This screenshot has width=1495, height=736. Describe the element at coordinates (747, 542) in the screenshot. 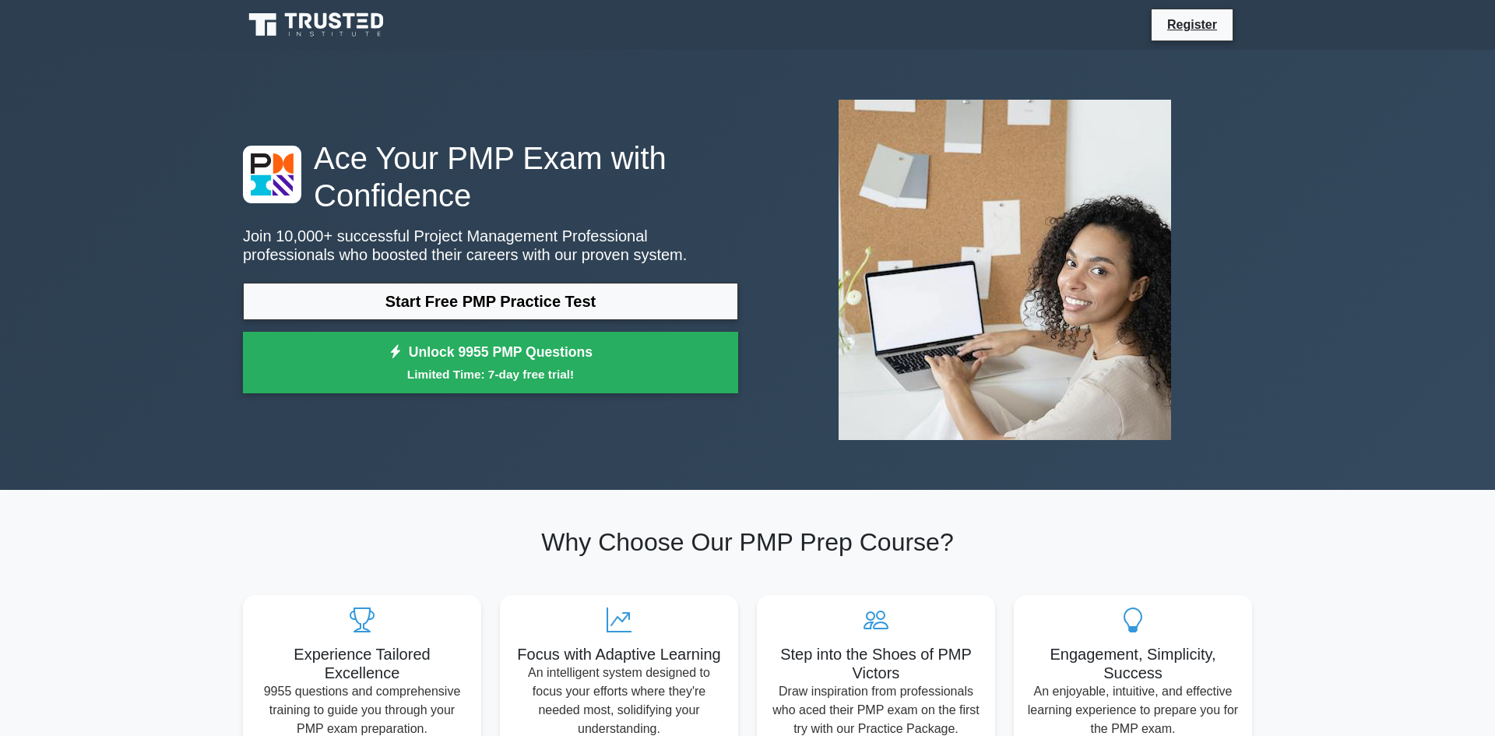

I see `h2: Why Choose Our PMP Prep Course?` at that location.